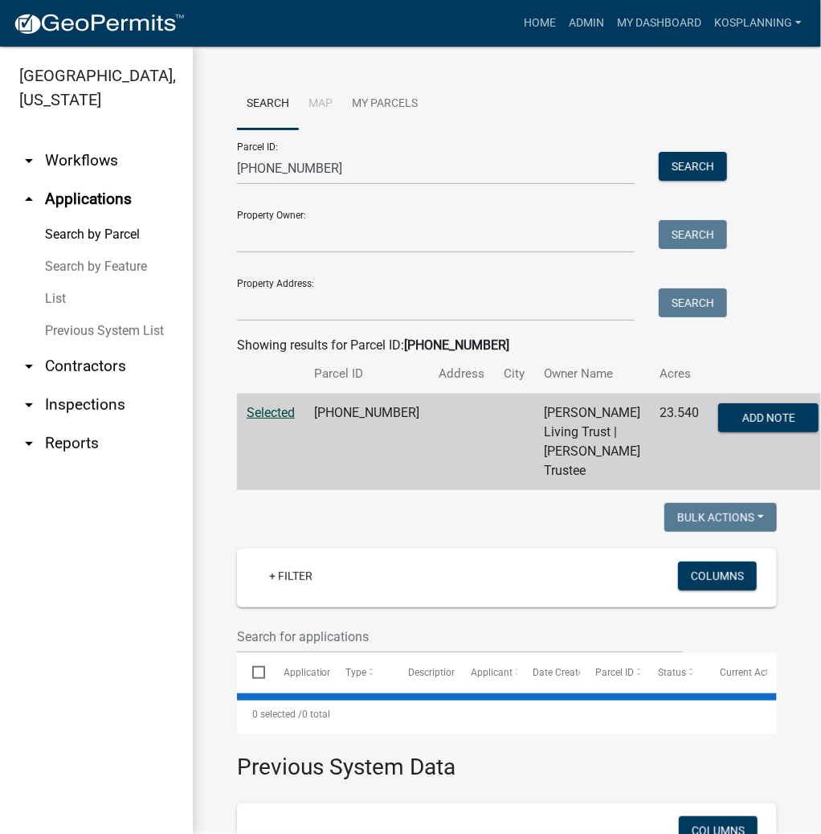 Image resolution: width=821 pixels, height=834 pixels. I want to click on datatable-header-cell: Application Number, so click(299, 673).